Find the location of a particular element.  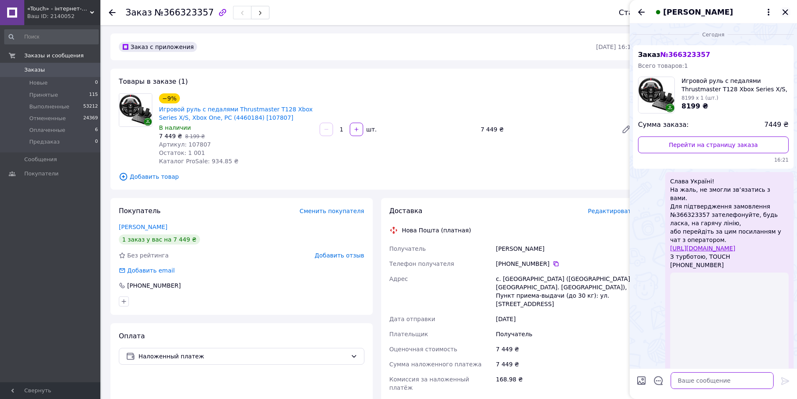

span: 6 is located at coordinates (96, 130).